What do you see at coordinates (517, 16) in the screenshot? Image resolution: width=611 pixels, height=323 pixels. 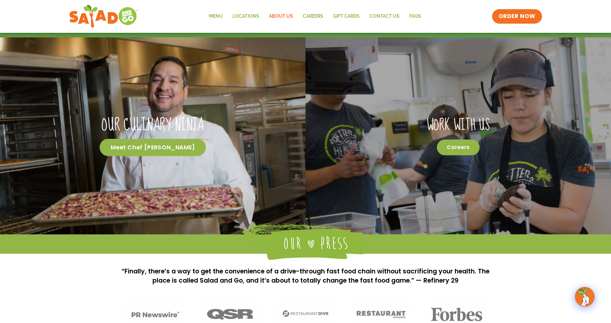 I see `span: ORDER NOW` at bounding box center [517, 16].